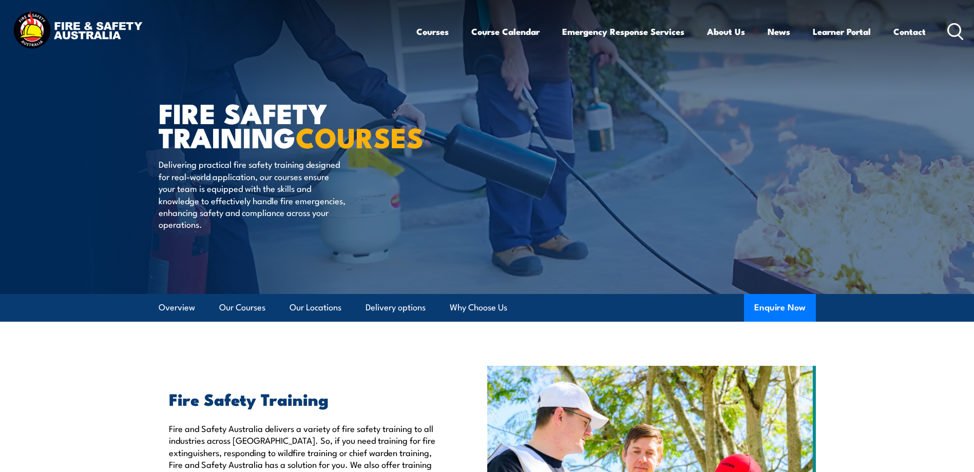 Image resolution: width=974 pixels, height=472 pixels. Describe the element at coordinates (315, 307) in the screenshot. I see `a: Our Locations` at that location.